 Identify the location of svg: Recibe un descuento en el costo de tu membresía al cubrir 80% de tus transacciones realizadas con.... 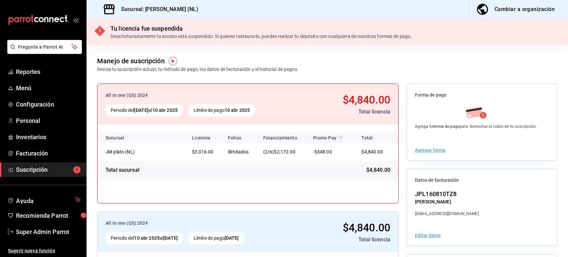
(340, 138).